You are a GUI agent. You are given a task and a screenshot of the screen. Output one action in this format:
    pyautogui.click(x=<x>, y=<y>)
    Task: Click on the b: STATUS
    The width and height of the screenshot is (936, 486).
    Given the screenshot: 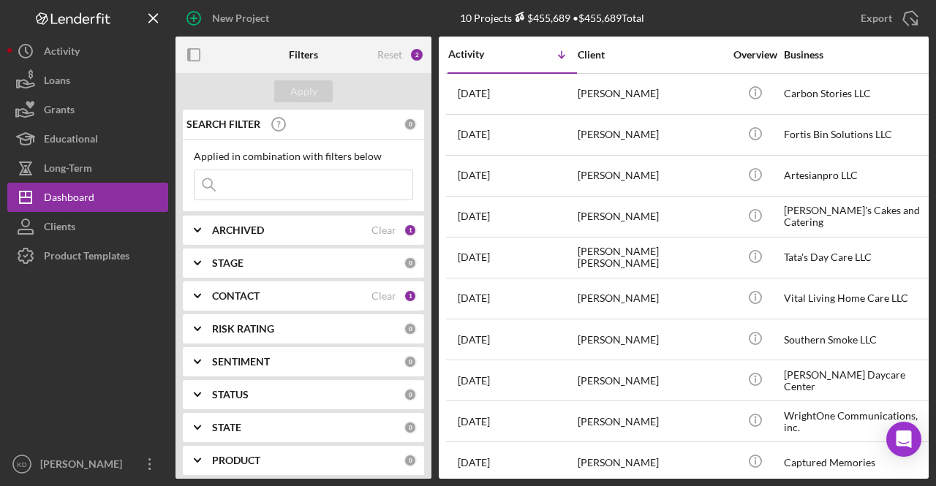 What is the action you would take?
    pyautogui.click(x=230, y=395)
    